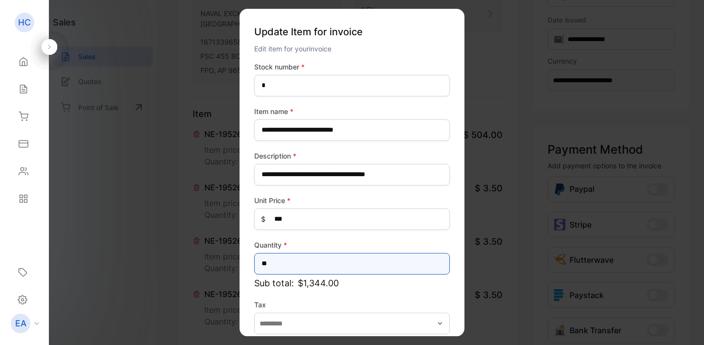 This screenshot has height=345, width=704. I want to click on label: Item name, so click(352, 111).